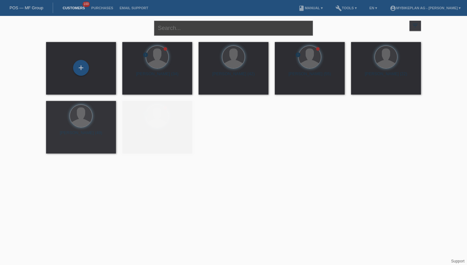 This screenshot has height=265, width=467. What do you see at coordinates (234, 28) in the screenshot?
I see `input: Search...` at bounding box center [234, 28].